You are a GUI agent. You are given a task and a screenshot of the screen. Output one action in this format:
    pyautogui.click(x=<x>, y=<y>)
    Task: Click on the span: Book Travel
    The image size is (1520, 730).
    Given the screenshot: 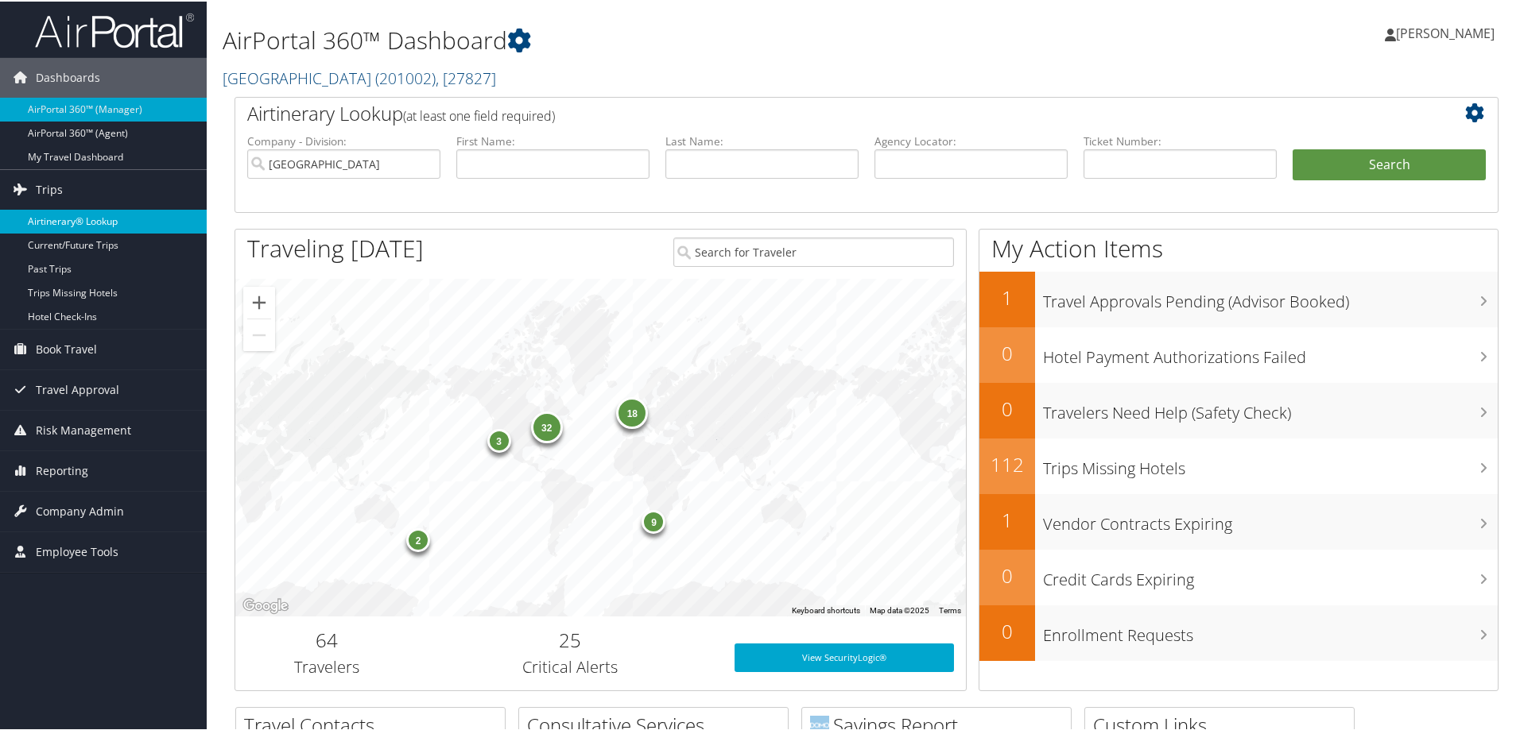 What is the action you would take?
    pyautogui.click(x=66, y=348)
    